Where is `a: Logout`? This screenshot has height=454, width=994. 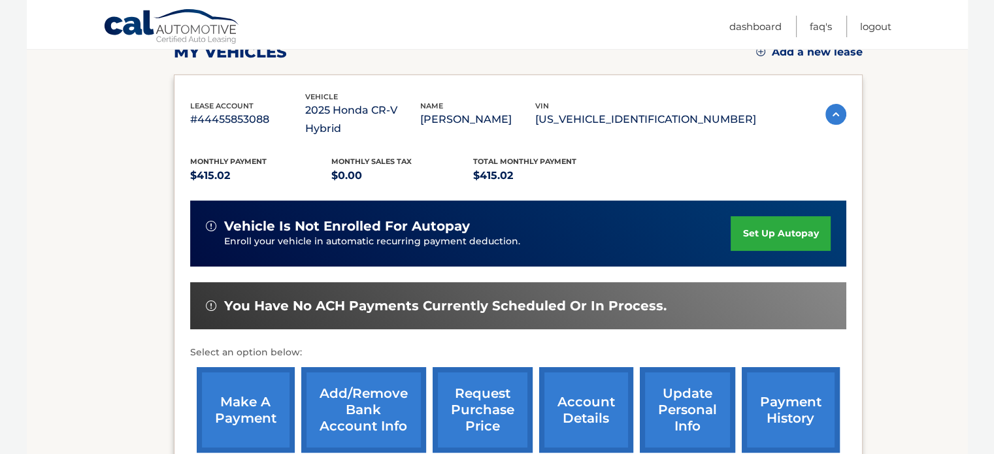 a: Logout is located at coordinates (876, 26).